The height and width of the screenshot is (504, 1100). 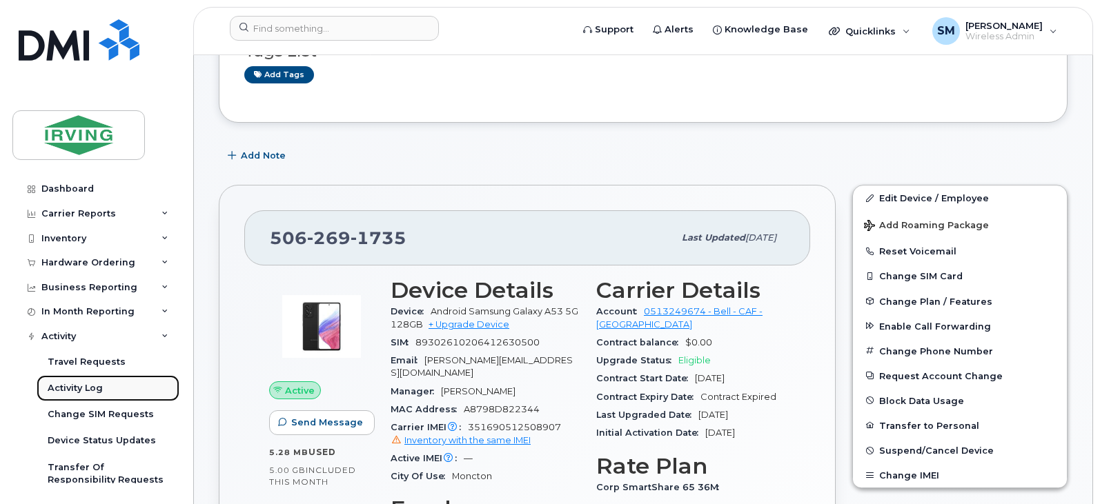 I want to click on span: Active, so click(x=299, y=391).